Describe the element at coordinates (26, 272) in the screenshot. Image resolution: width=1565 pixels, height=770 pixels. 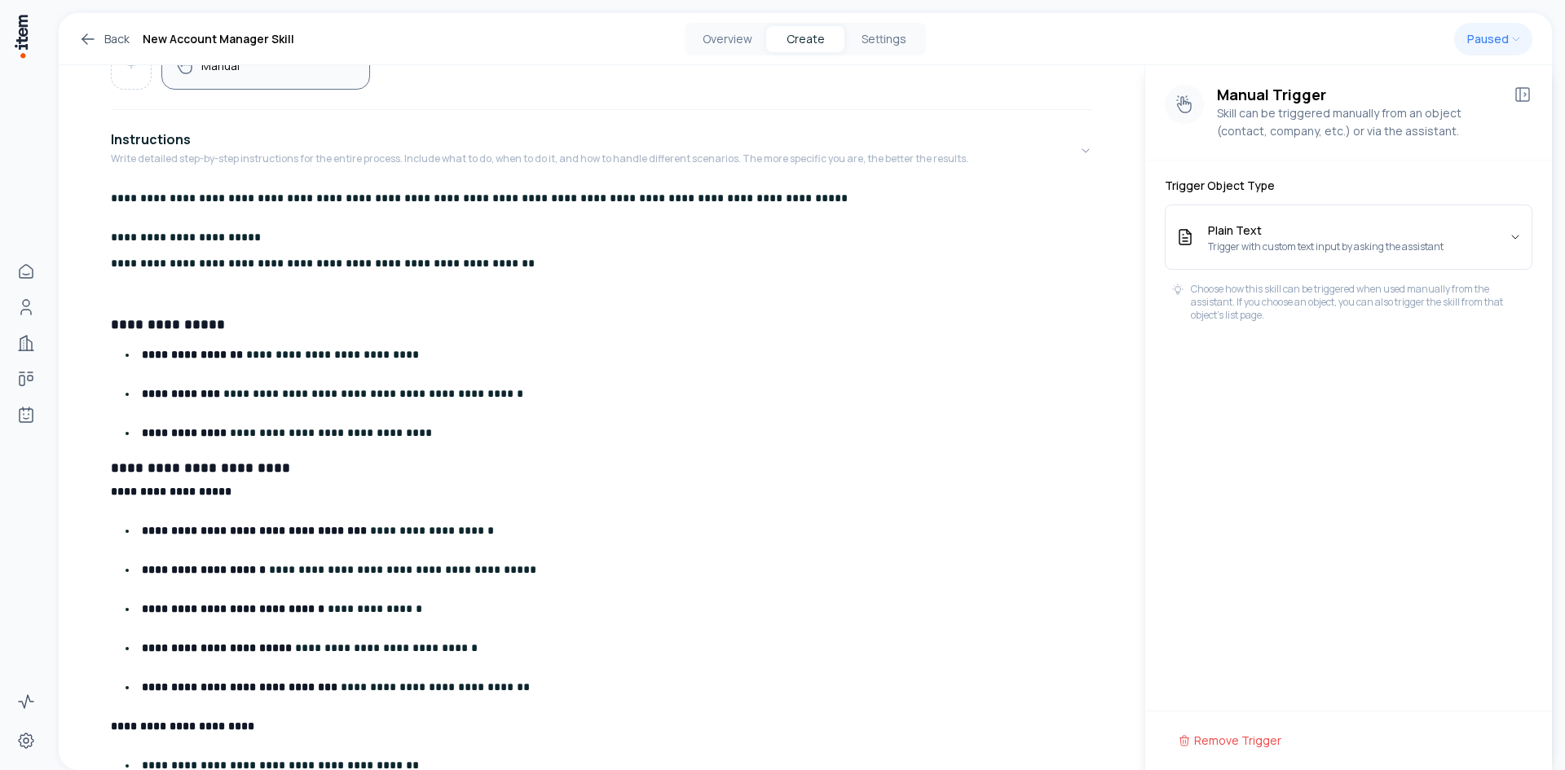
I see `a: Home` at that location.